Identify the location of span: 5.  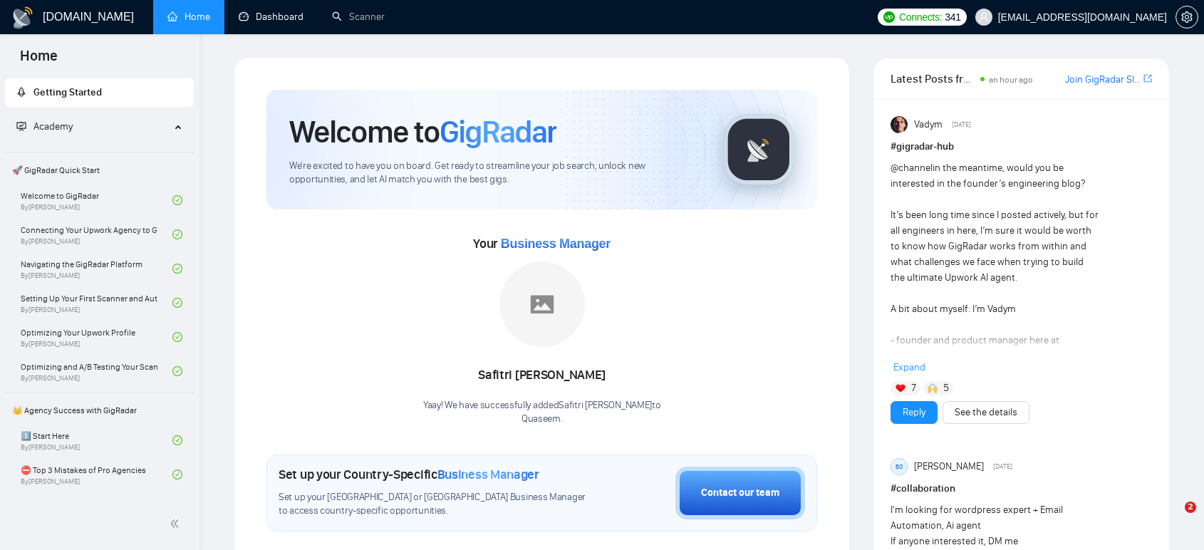
(946, 388).